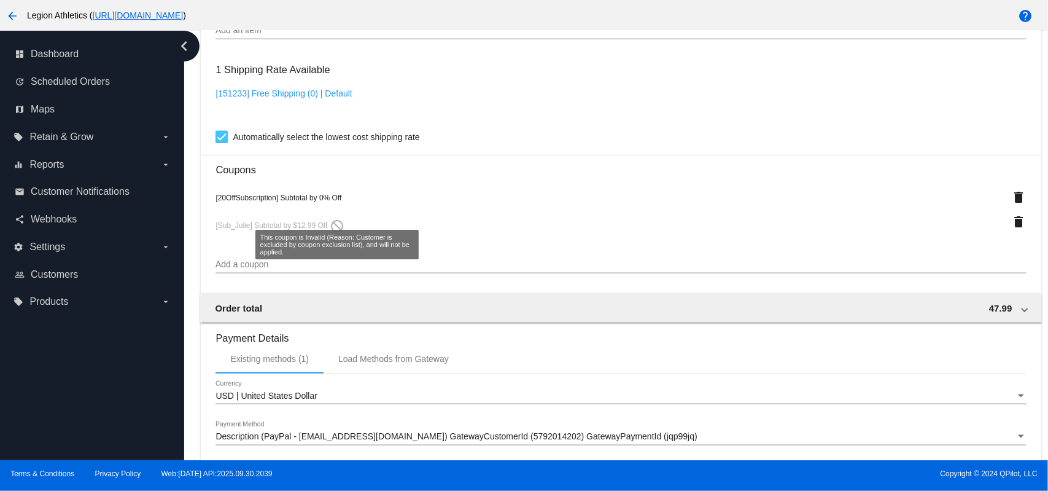 This screenshot has height=491, width=1048. I want to click on div: Existing methods (1), so click(270, 359).